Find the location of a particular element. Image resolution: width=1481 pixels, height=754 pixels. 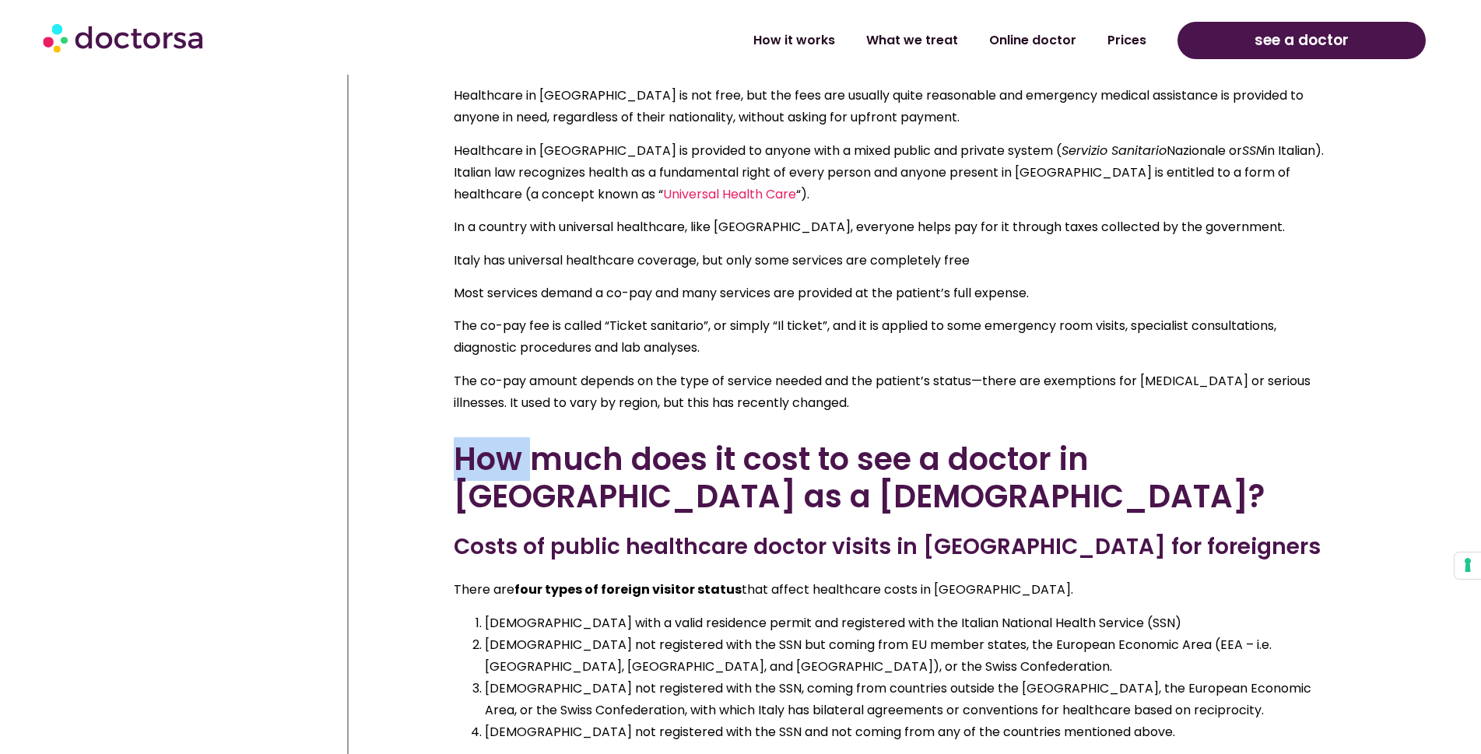

a: How it works is located at coordinates (794, 40).